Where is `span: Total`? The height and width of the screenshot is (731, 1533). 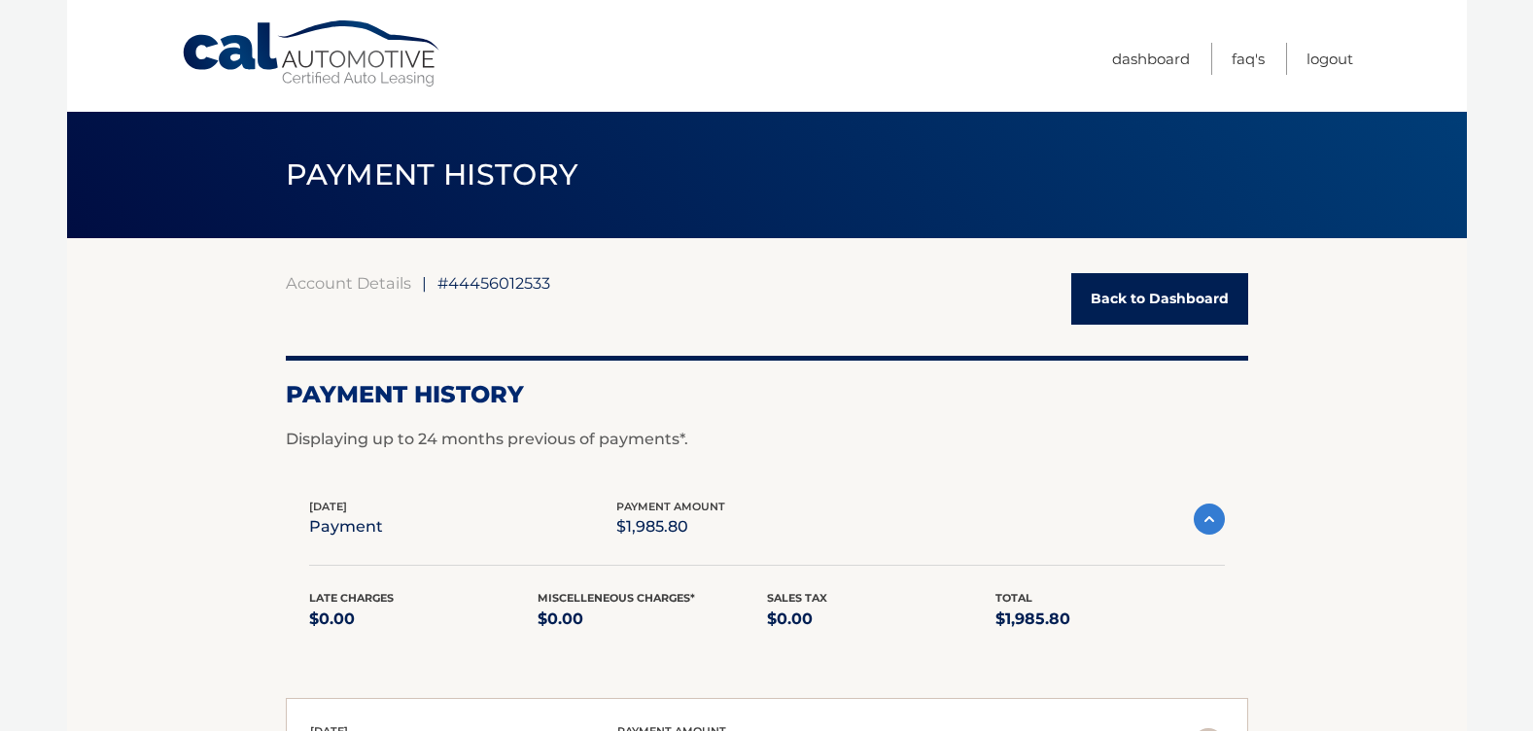
span: Total is located at coordinates (1014, 598).